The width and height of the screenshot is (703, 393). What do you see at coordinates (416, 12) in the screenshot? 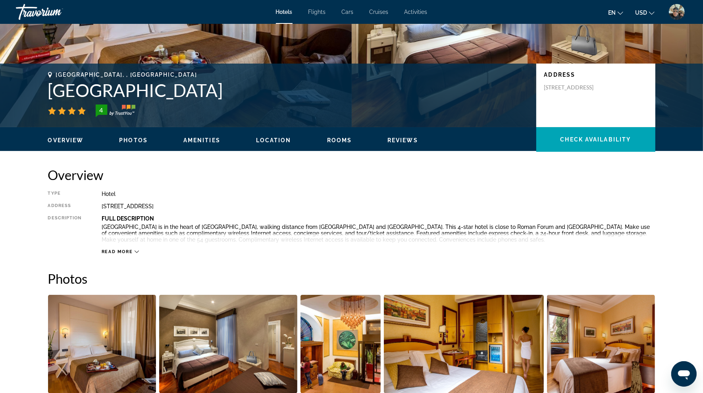
I see `a: Activities` at bounding box center [416, 12].